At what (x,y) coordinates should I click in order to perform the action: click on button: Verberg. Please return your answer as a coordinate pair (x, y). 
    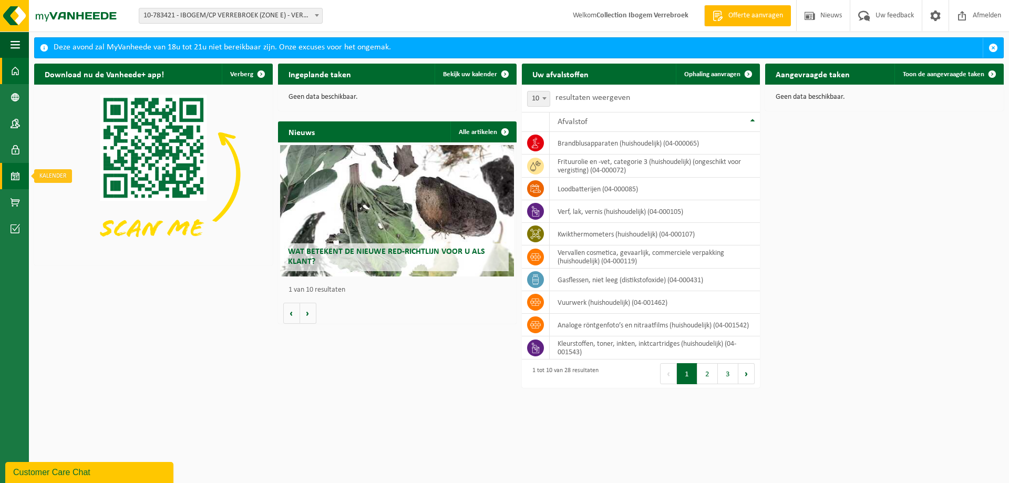
    Looking at the image, I should click on (247, 74).